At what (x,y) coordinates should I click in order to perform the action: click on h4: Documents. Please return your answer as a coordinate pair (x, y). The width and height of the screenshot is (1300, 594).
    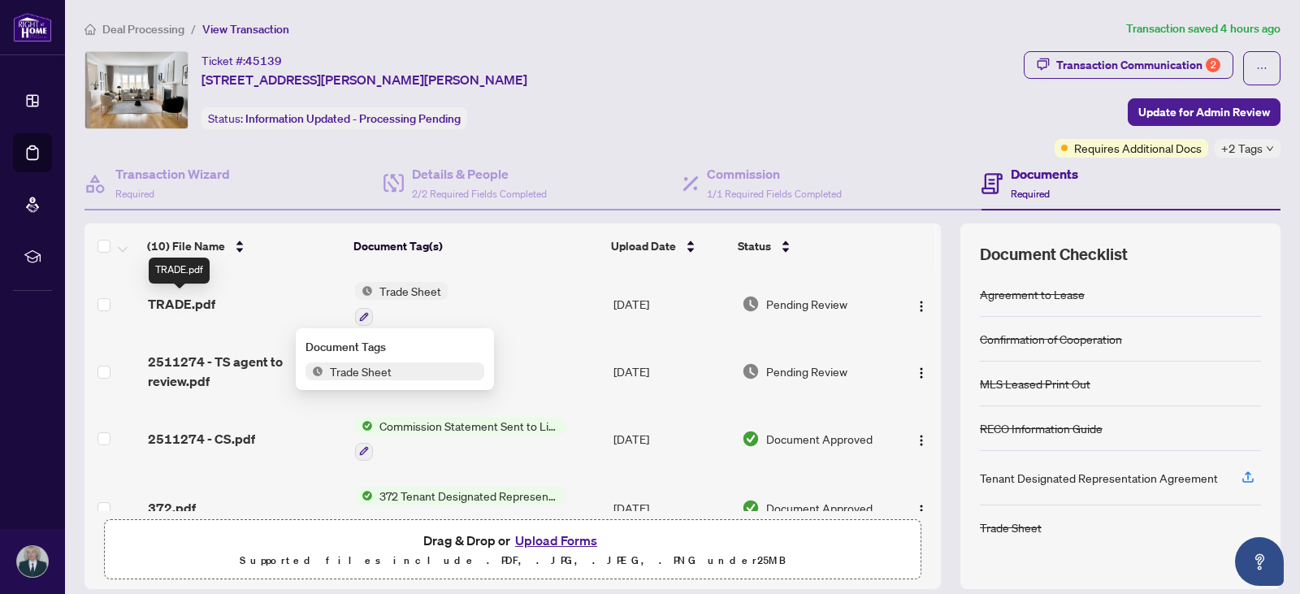
    Looking at the image, I should click on (1044, 174).